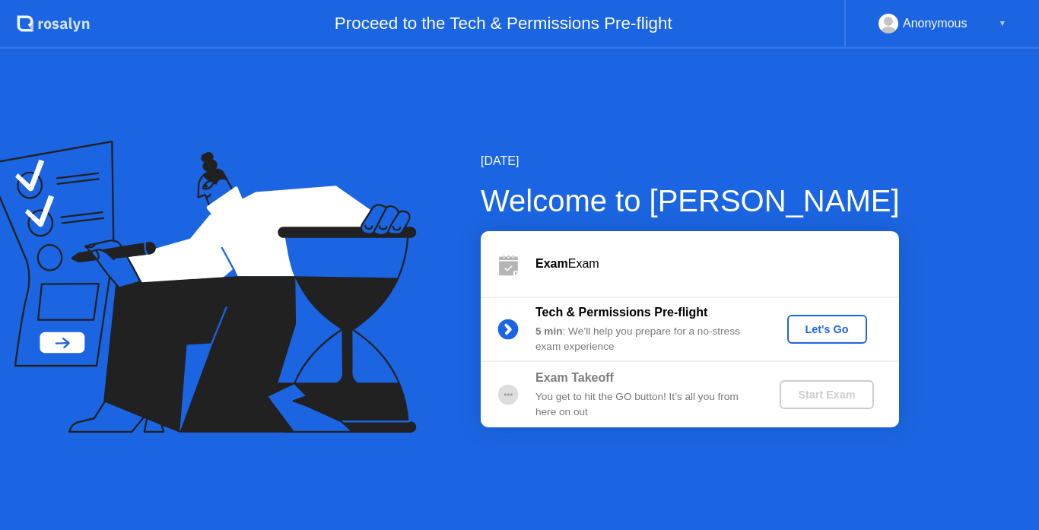  What do you see at coordinates (826, 395) in the screenshot?
I see `div: Start Exam` at bounding box center [826, 395].